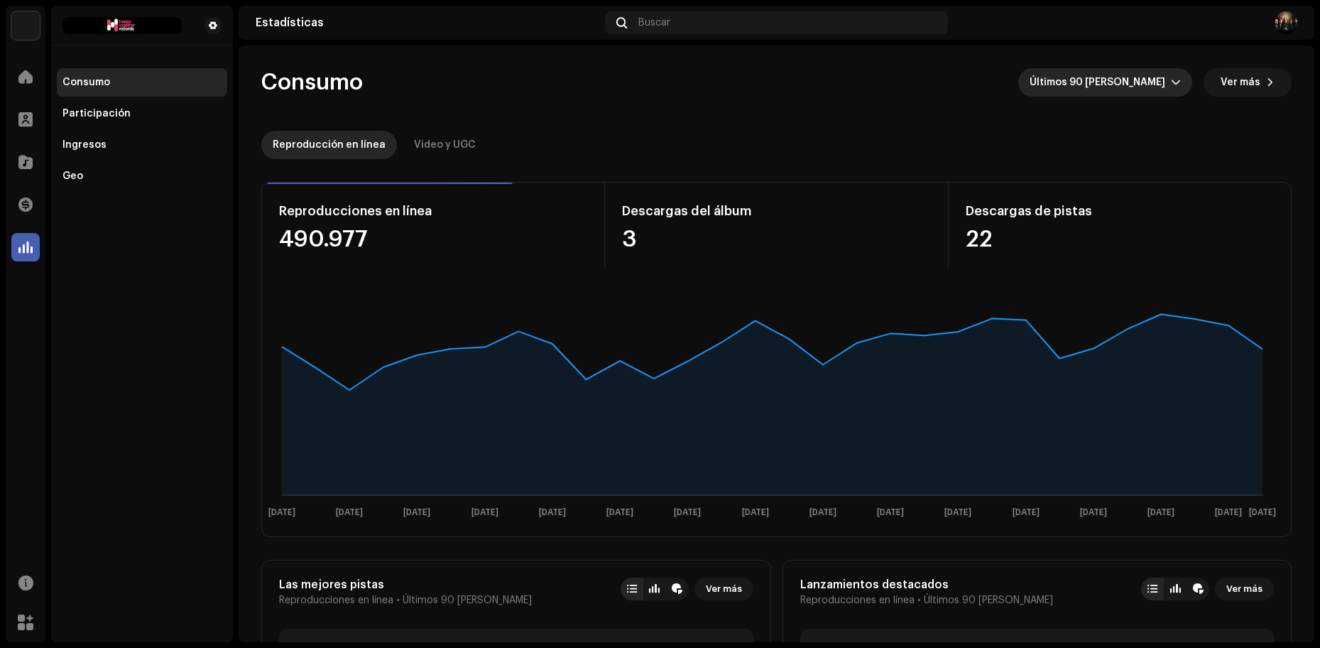 This screenshot has height=648, width=1320. Describe the element at coordinates (445, 145) in the screenshot. I see `div: Video y UGC` at that location.